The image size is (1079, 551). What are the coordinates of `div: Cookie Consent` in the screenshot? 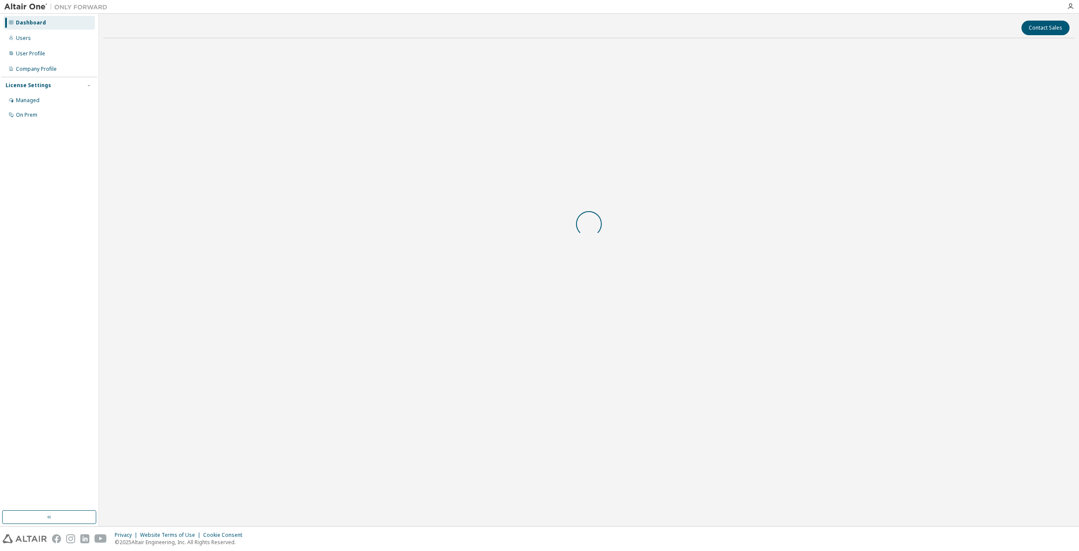 It's located at (225, 536).